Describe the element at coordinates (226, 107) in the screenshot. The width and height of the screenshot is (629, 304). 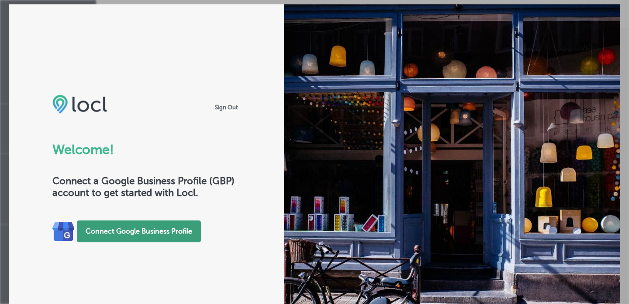
I see `span: Sign Out` at that location.